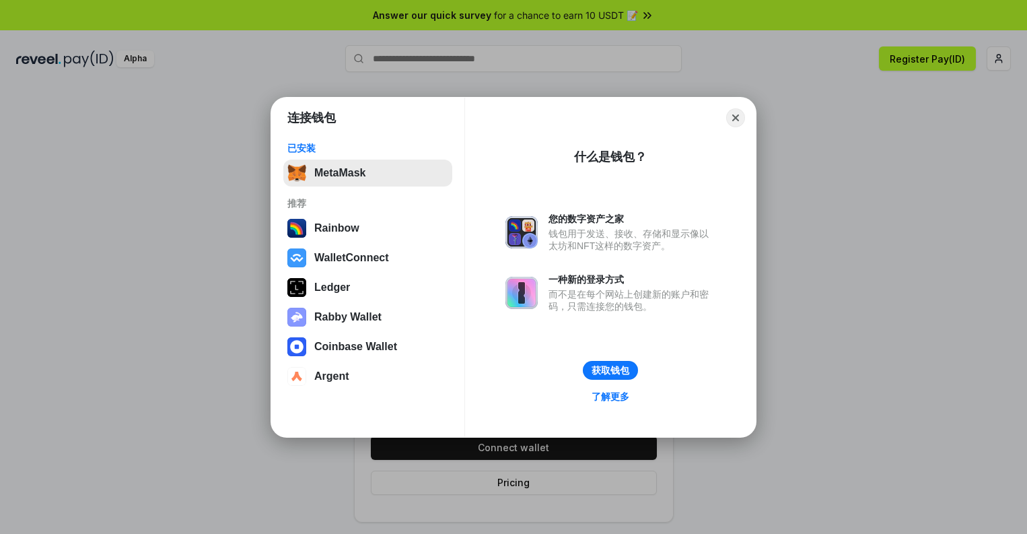 The width and height of the screenshot is (1027, 534). What do you see at coordinates (332, 376) in the screenshot?
I see `div: Argent` at bounding box center [332, 376].